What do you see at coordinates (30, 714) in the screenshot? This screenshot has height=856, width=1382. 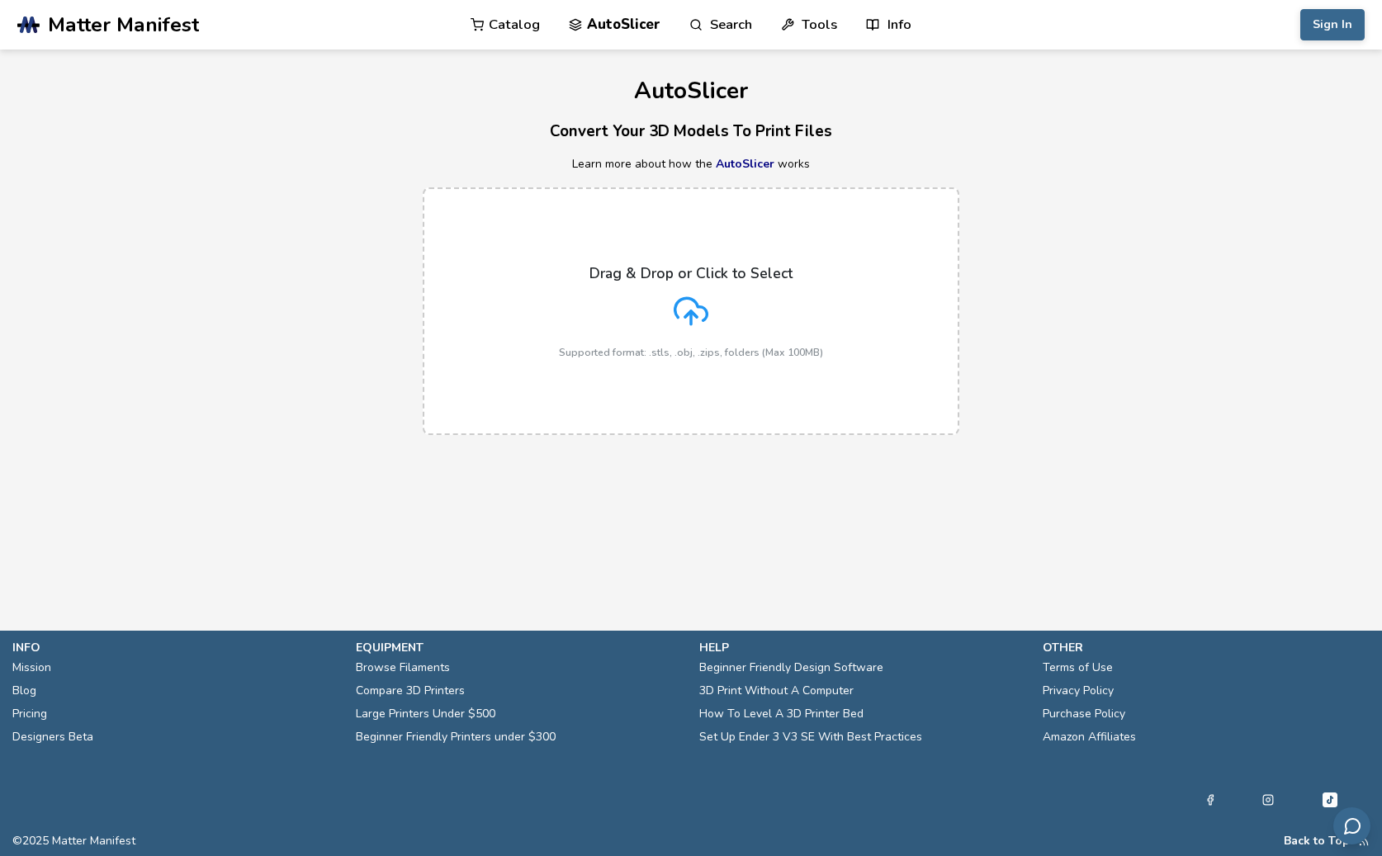 I see `a: Pricing` at bounding box center [30, 714].